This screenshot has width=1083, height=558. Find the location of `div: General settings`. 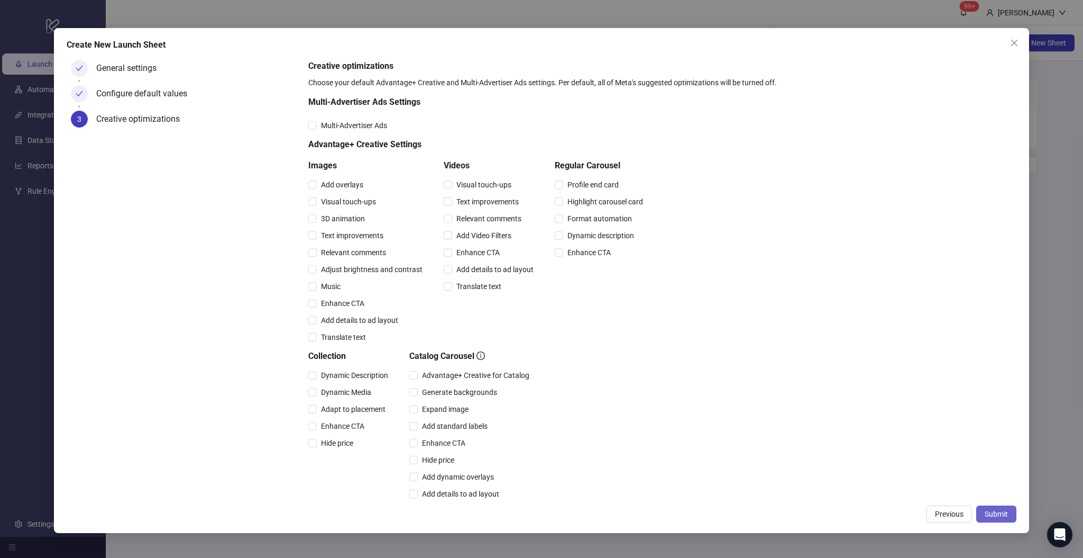

div: General settings is located at coordinates (131, 68).